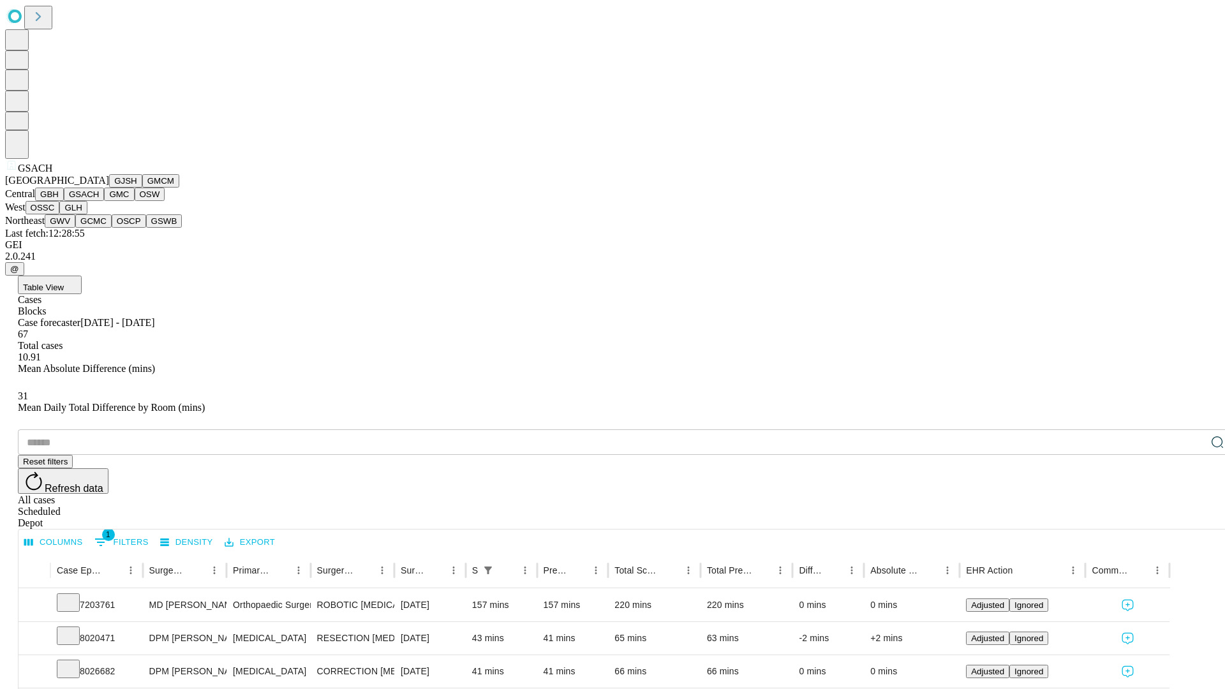 This screenshot has width=1225, height=689. What do you see at coordinates (73, 207) in the screenshot?
I see `button: GLH` at bounding box center [73, 207].